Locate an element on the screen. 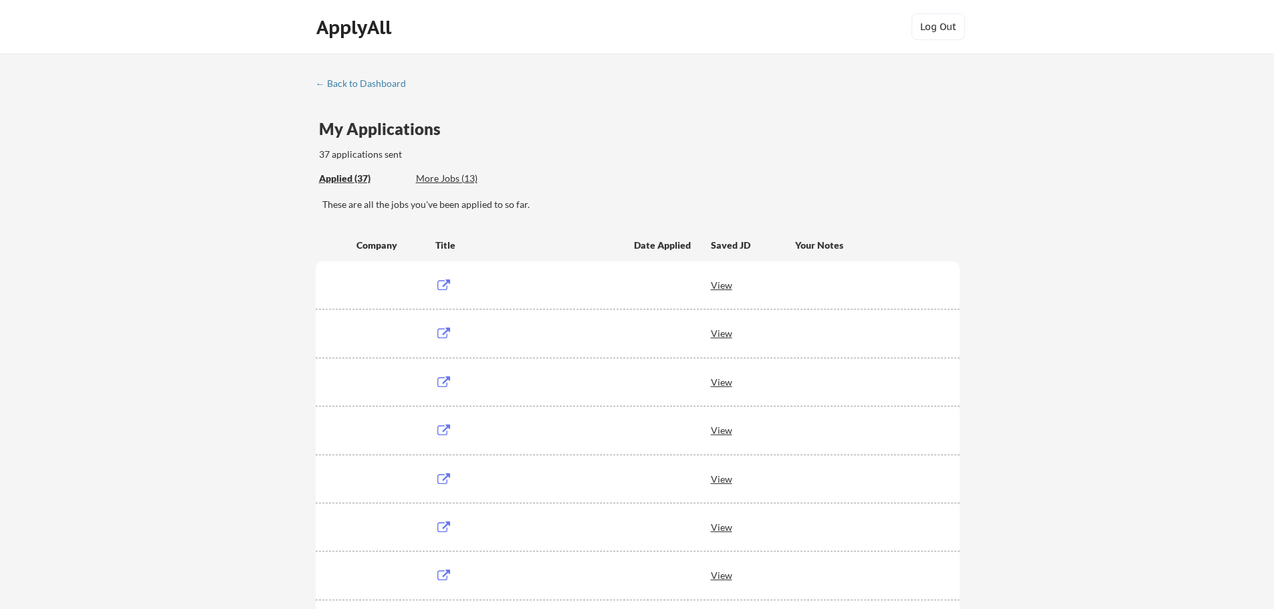  div: These are job applications we think you'd be a good fit for, but couldn't apply you to automatica... is located at coordinates (465, 179).